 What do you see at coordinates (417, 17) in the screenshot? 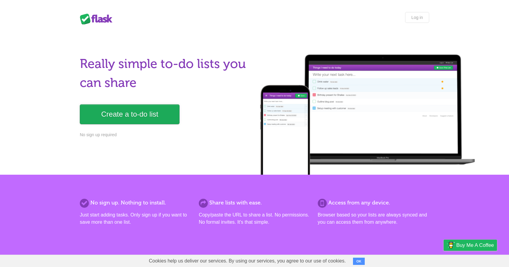
I see `a: Log in` at bounding box center [417, 17].